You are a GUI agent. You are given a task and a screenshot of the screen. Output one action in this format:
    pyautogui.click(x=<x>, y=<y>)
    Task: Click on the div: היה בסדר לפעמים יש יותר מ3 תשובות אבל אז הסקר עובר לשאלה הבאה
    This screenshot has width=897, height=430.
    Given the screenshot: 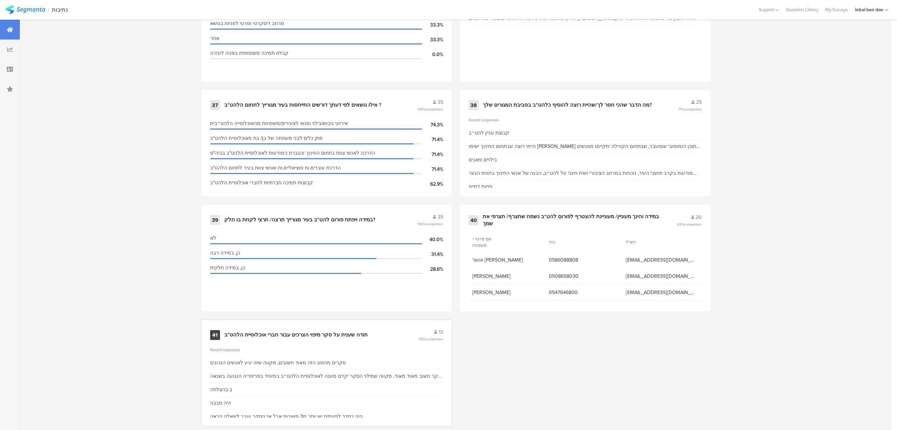 What is the action you would take?
    pyautogui.click(x=286, y=416)
    